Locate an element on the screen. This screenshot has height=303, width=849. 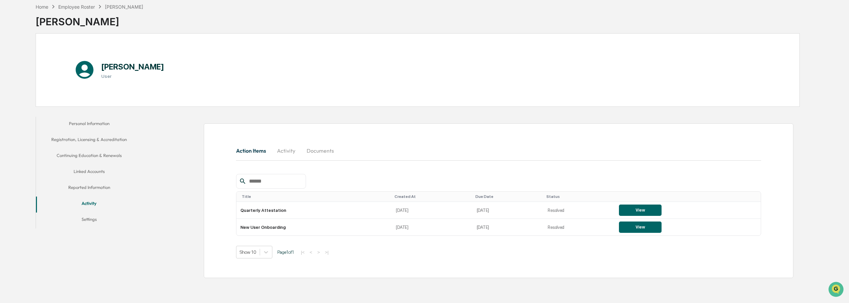
span: Pylon is located at coordinates (73, 115).